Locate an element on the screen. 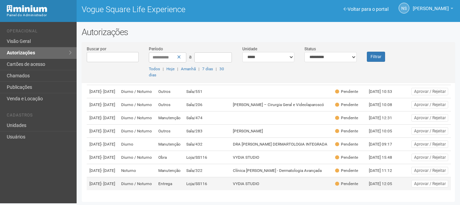  h2: Autorizações is located at coordinates (268, 32).